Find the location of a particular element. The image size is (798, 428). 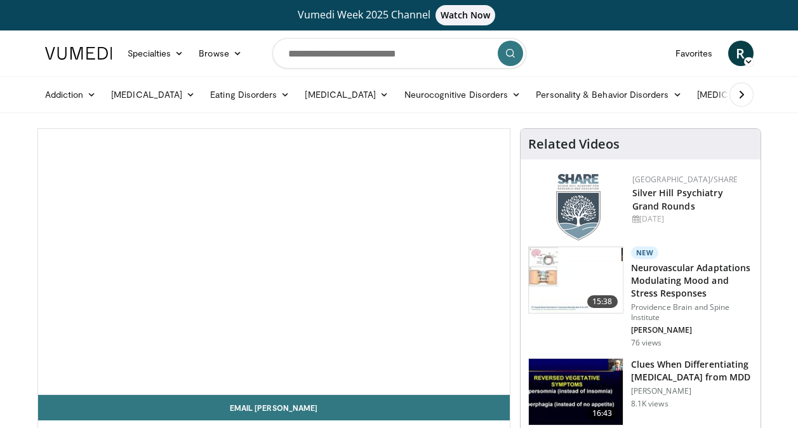

img: a6520382-d332-4ed3-9891-ee688fa49237.150x105_q85_crop-smart_upscale.jpg is located at coordinates (576, 392).